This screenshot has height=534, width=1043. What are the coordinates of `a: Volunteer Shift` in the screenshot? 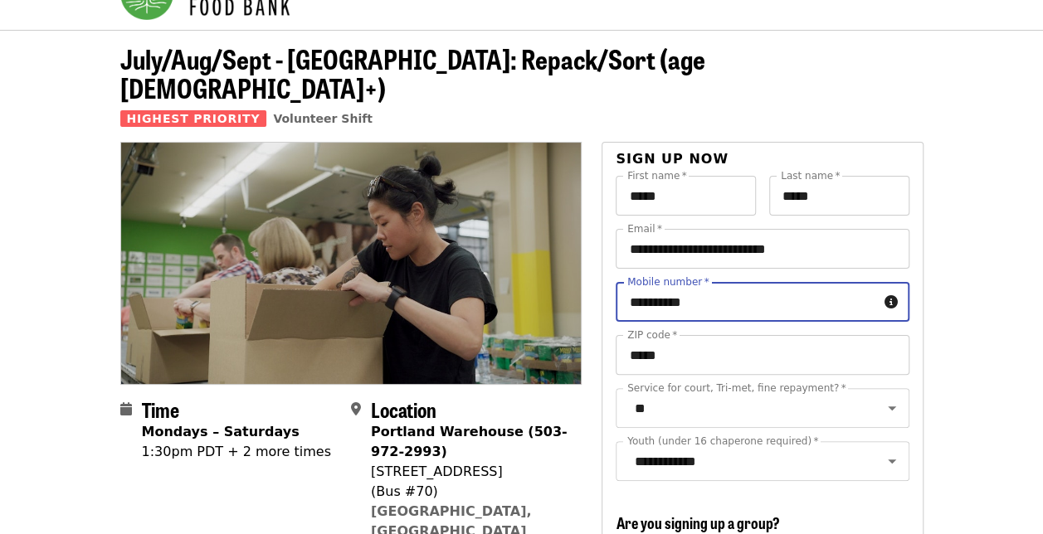 It's located at (323, 119).